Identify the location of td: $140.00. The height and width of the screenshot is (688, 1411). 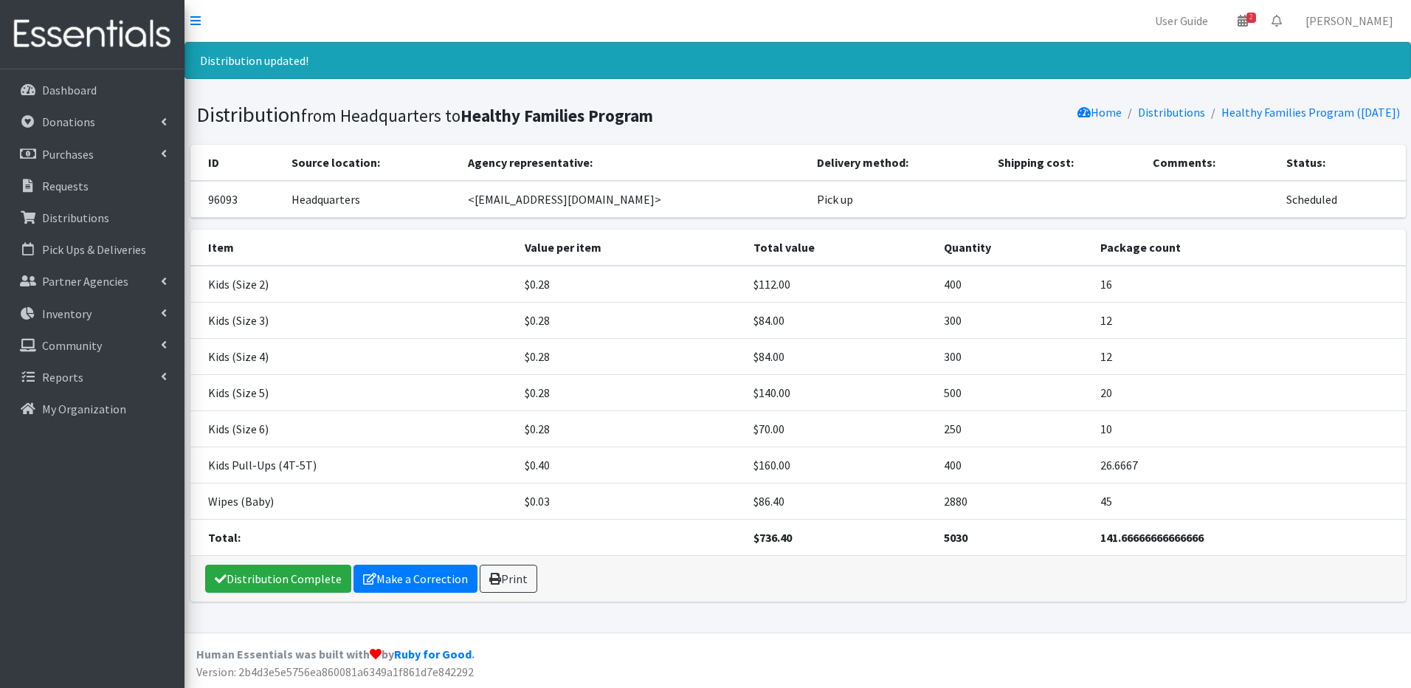
(840, 392).